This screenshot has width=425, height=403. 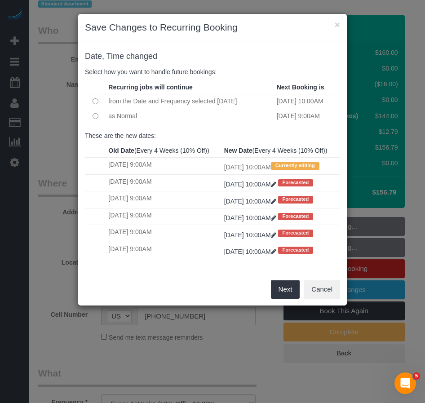 What do you see at coordinates (212, 136) in the screenshot?
I see `p: These are the new dates:` at bounding box center [212, 136].